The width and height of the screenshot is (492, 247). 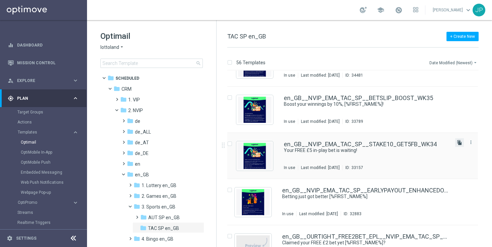 What do you see at coordinates (54, 183) in the screenshot?
I see `div: Web Push Notifications` at bounding box center [54, 183].